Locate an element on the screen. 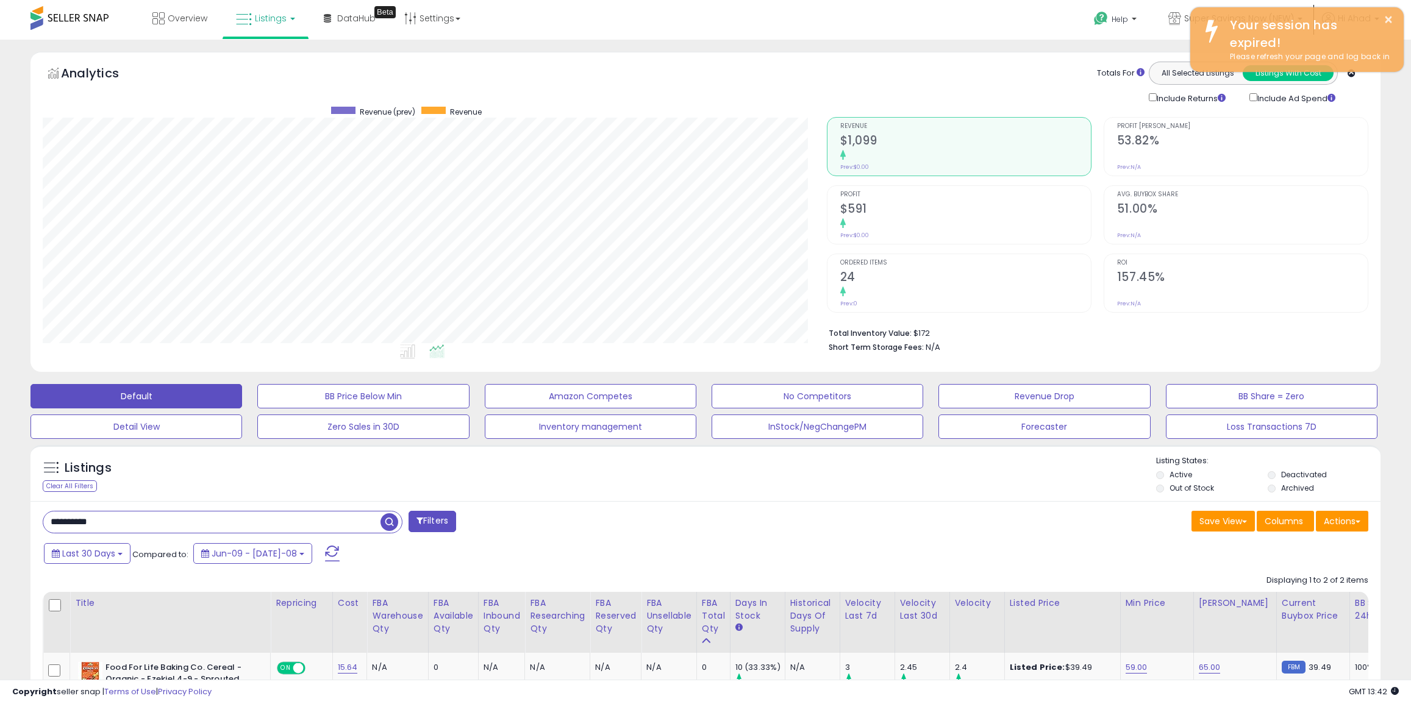 This screenshot has width=1411, height=704. b: Business Price: is located at coordinates (1043, 684).